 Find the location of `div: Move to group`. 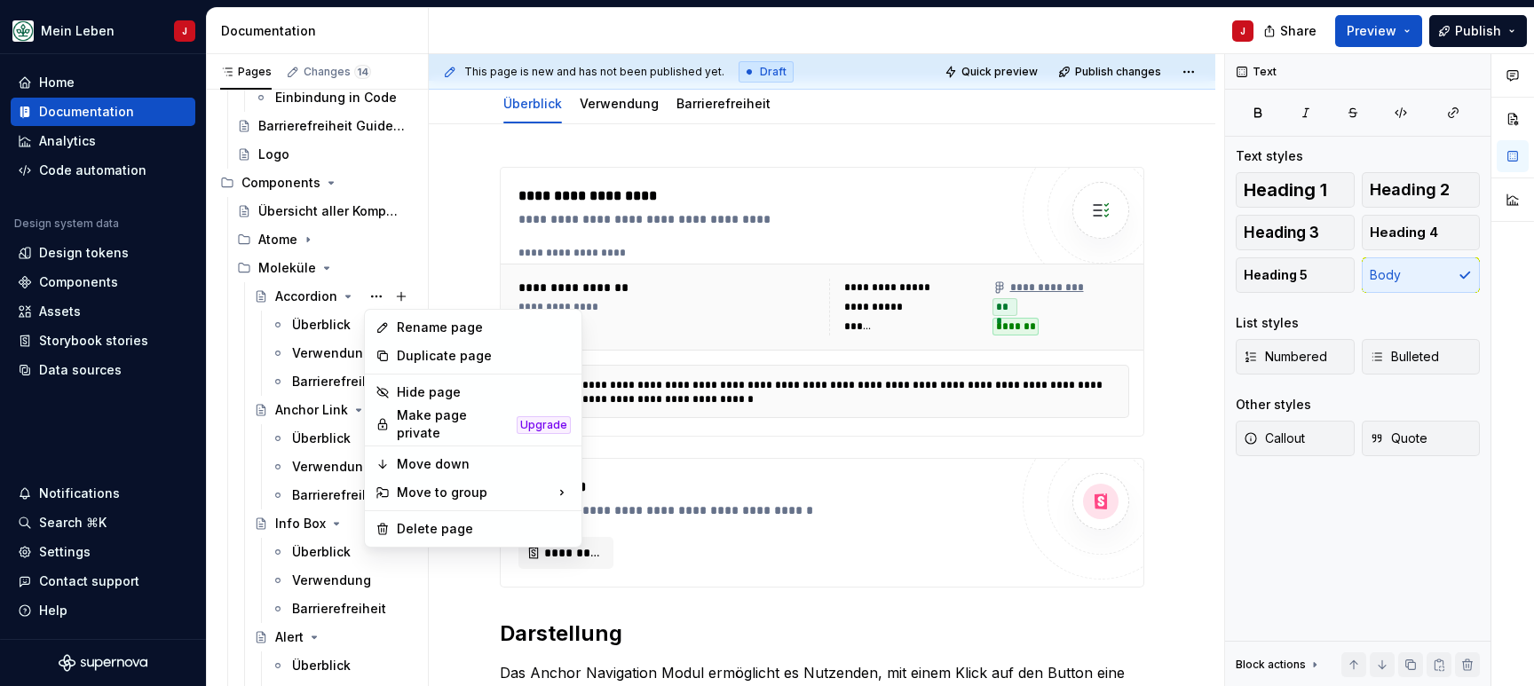

div: Move to group is located at coordinates (473, 493).